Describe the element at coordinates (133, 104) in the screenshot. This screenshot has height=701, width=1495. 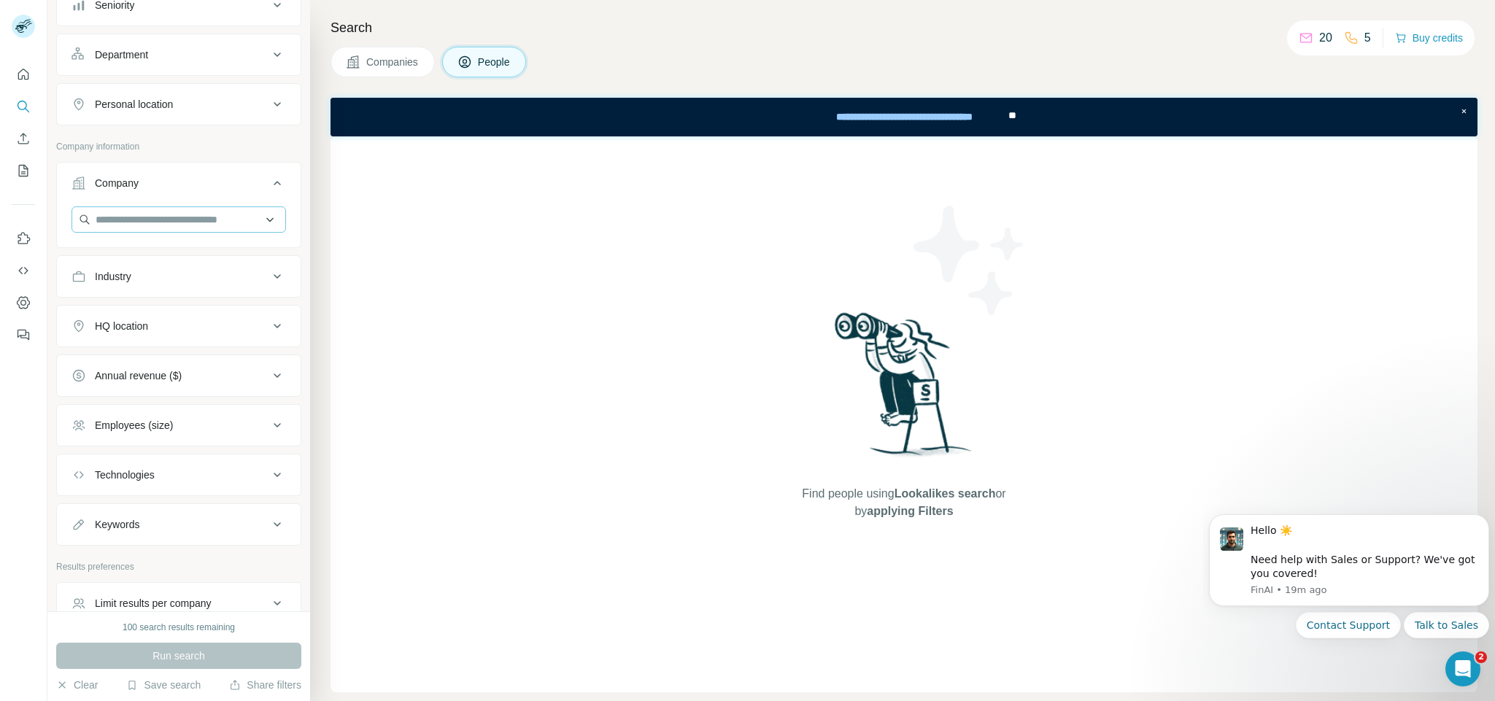
I see `div: Personal location` at that location.